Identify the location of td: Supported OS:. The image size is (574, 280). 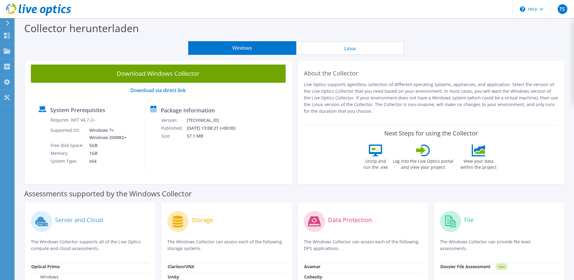
(68, 134).